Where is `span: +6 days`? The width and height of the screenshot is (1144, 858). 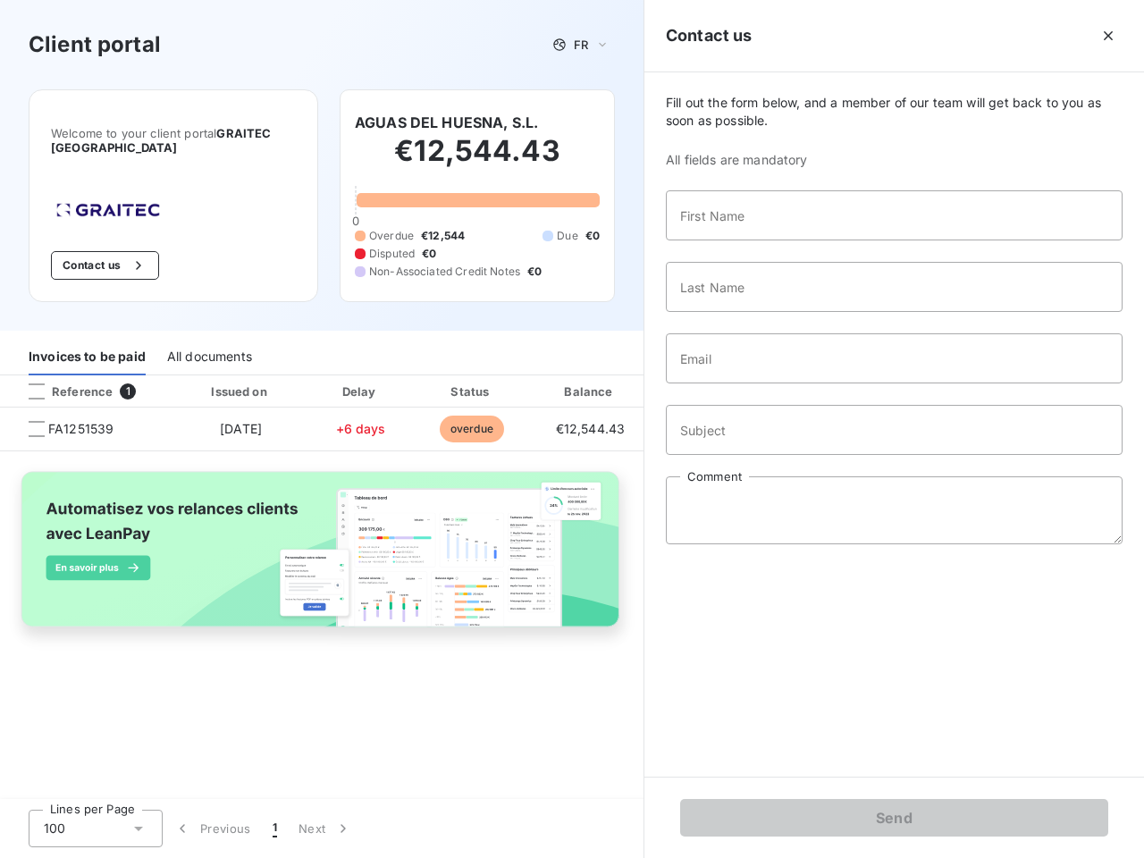
span: +6 days is located at coordinates (361, 428).